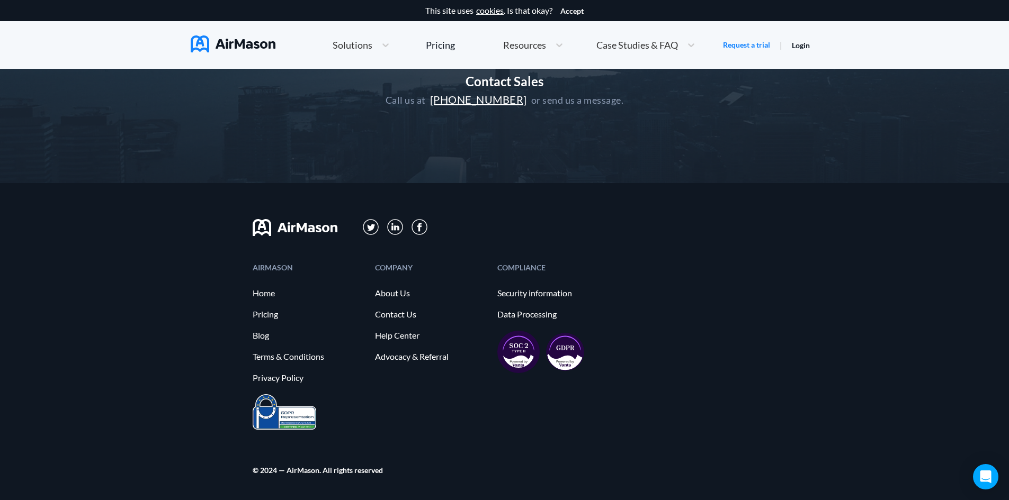  What do you see at coordinates (308, 357) in the screenshot?
I see `a: Terms & Conditions` at bounding box center [308, 357].